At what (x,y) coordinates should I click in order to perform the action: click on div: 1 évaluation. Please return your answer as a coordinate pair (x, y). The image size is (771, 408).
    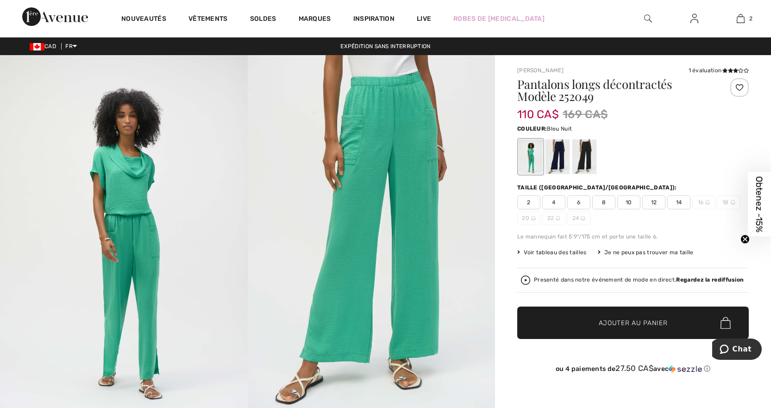
    Looking at the image, I should click on (719, 70).